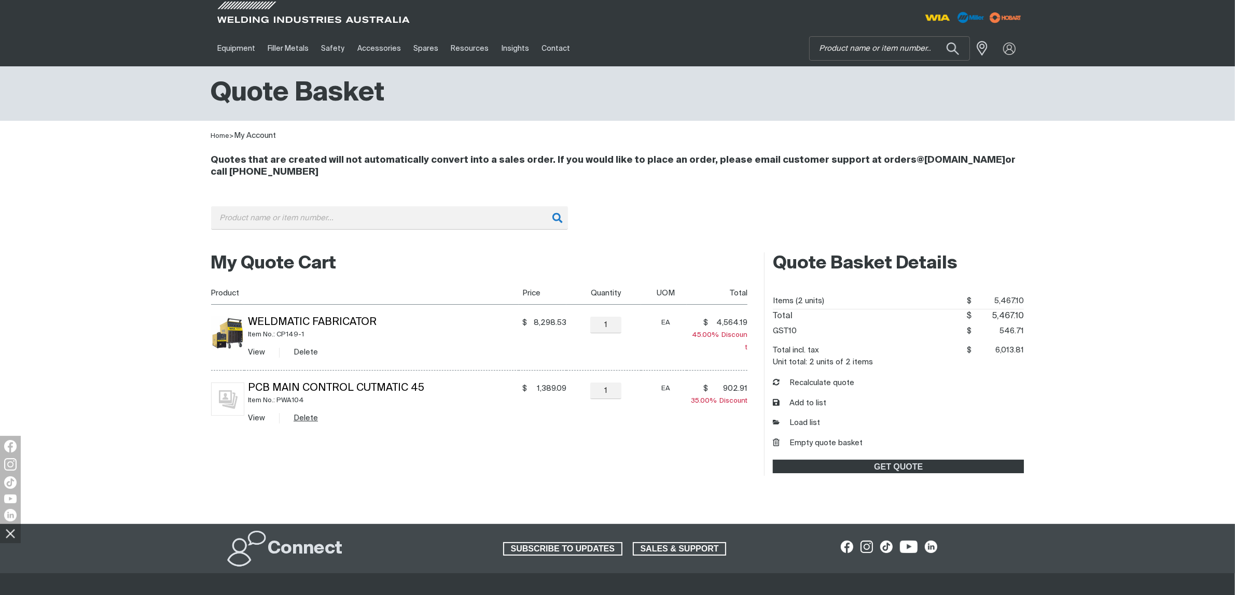 This screenshot has width=1235, height=595. I want to click on a: GET QUOTE, so click(898, 467).